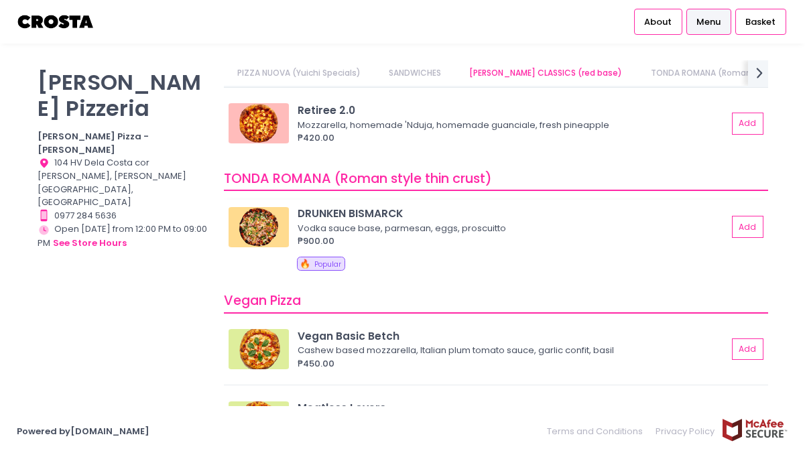 This screenshot has height=453, width=805. Describe the element at coordinates (298, 73) in the screenshot. I see `a: PIZZA NUOVA (Yuichi Specials)` at that location.